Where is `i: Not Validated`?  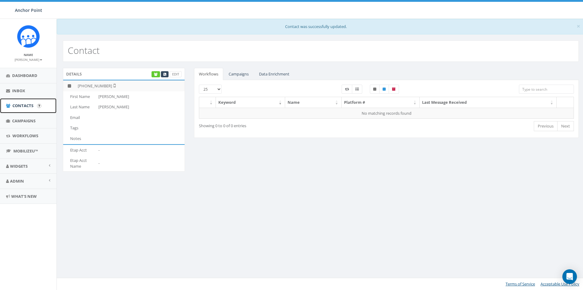 i: Not Validated is located at coordinates (114, 85).